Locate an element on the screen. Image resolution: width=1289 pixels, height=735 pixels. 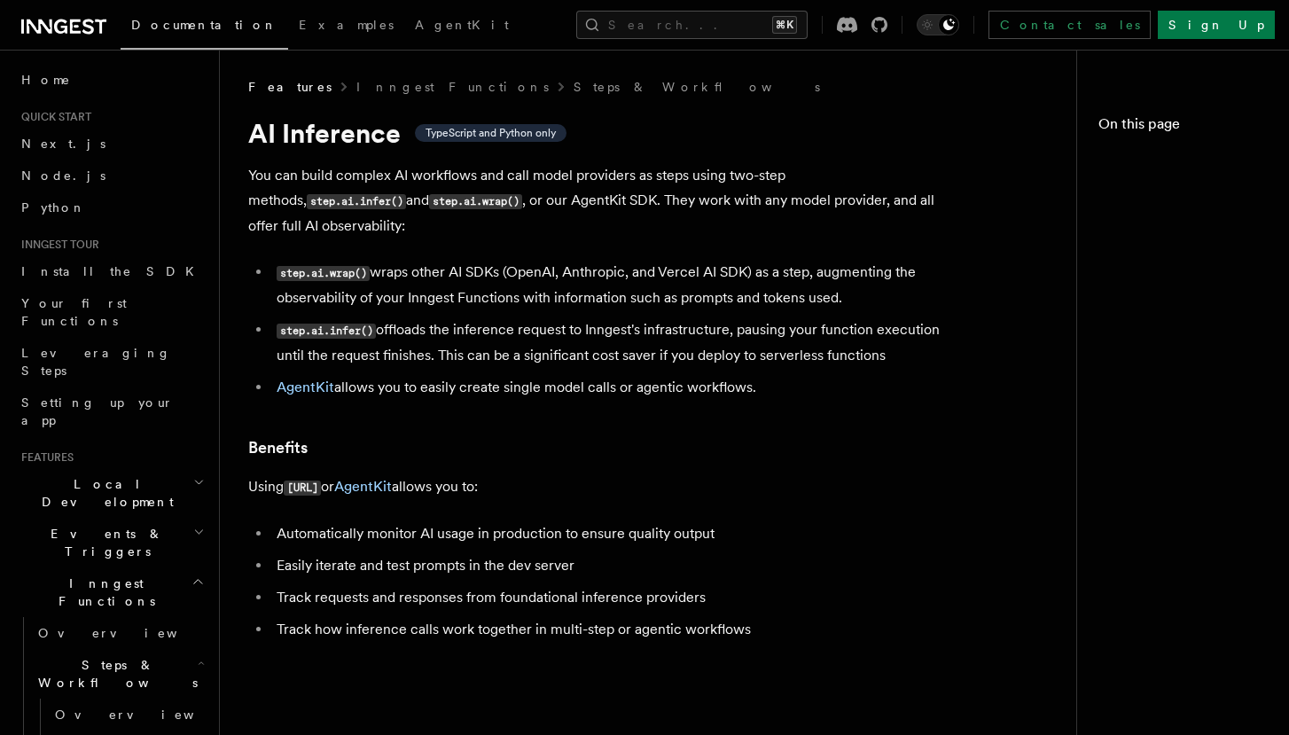
span: Node.js is located at coordinates (63, 176).